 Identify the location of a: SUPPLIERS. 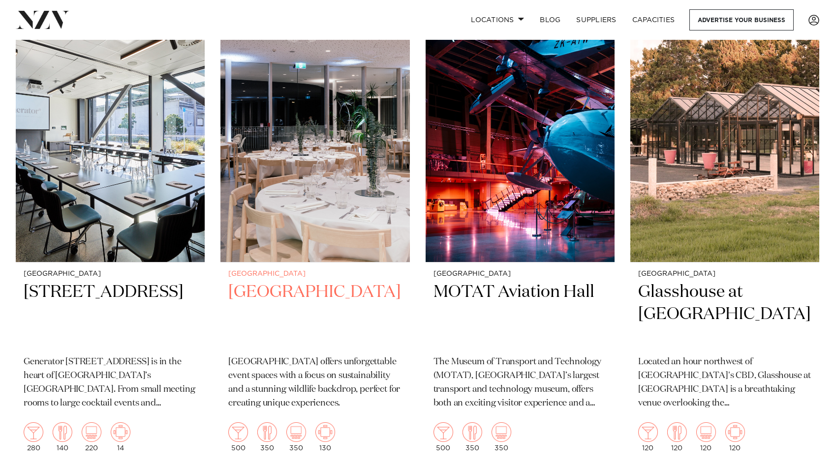
(596, 20).